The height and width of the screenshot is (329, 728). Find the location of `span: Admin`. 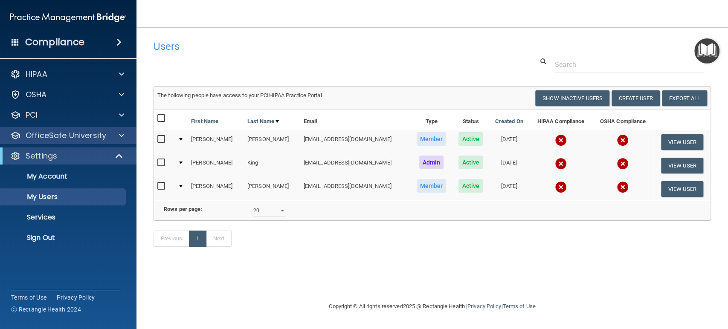

span: Admin is located at coordinates (432, 162).